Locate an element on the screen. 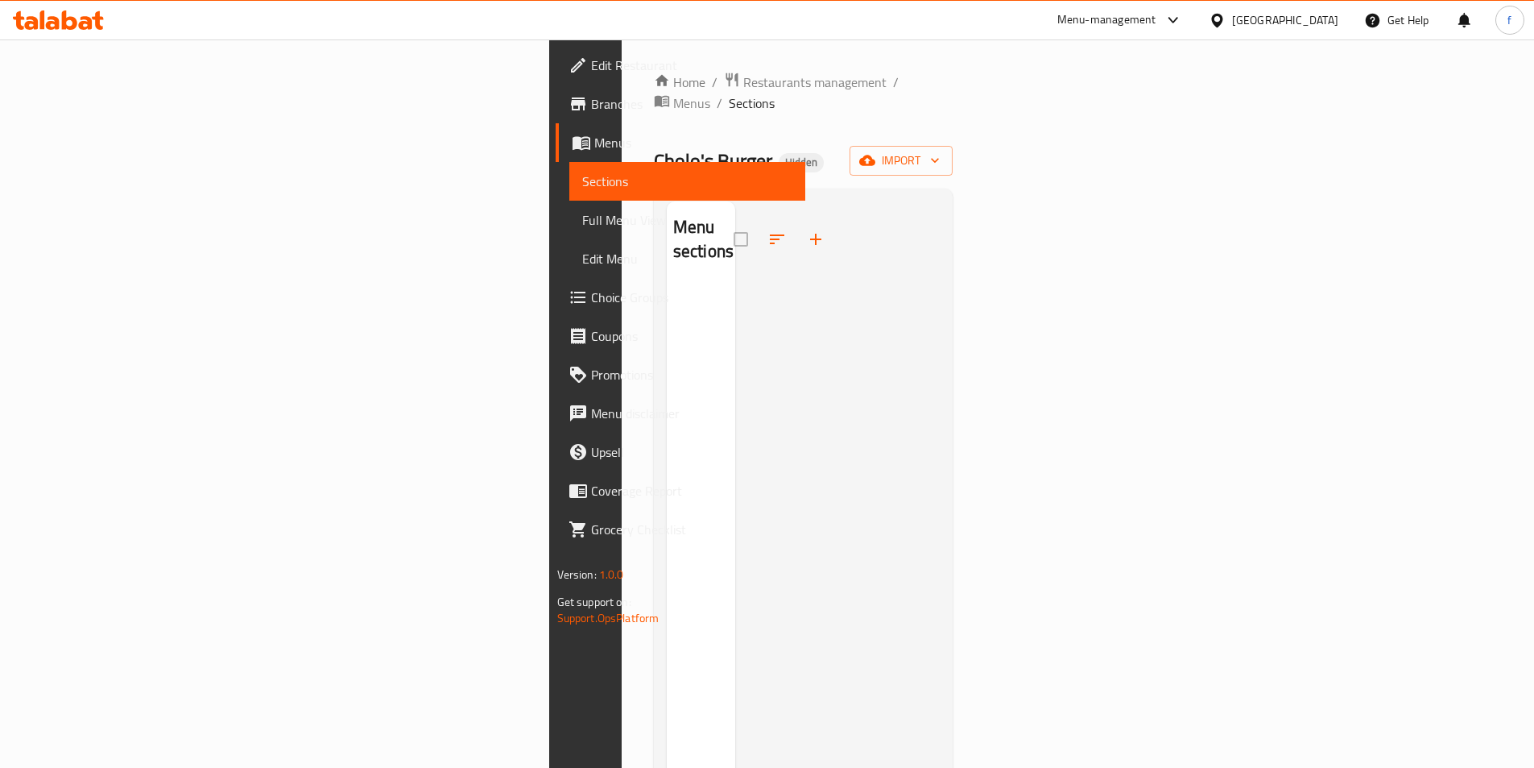 Image resolution: width=1534 pixels, height=768 pixels. a: Sections is located at coordinates (687, 181).